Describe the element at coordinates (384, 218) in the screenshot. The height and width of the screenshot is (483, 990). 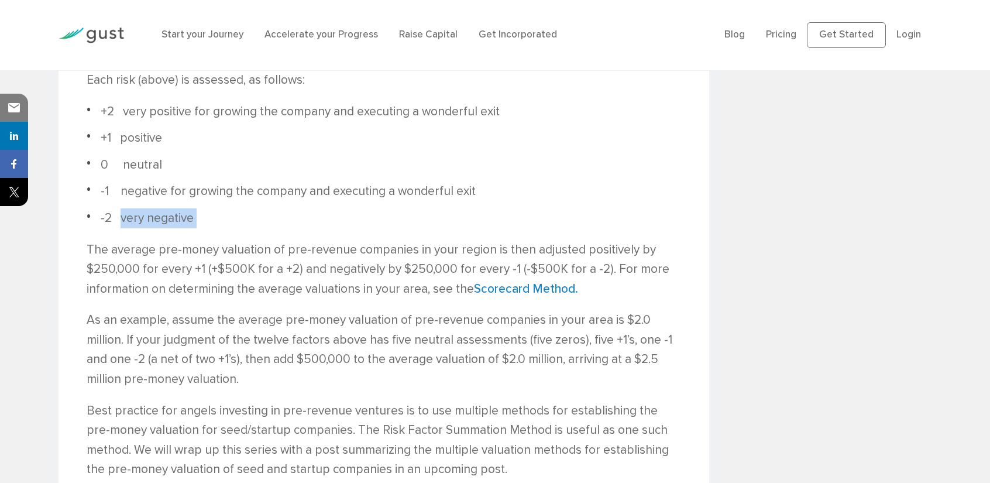
I see `li: -2 very negative` at that location.